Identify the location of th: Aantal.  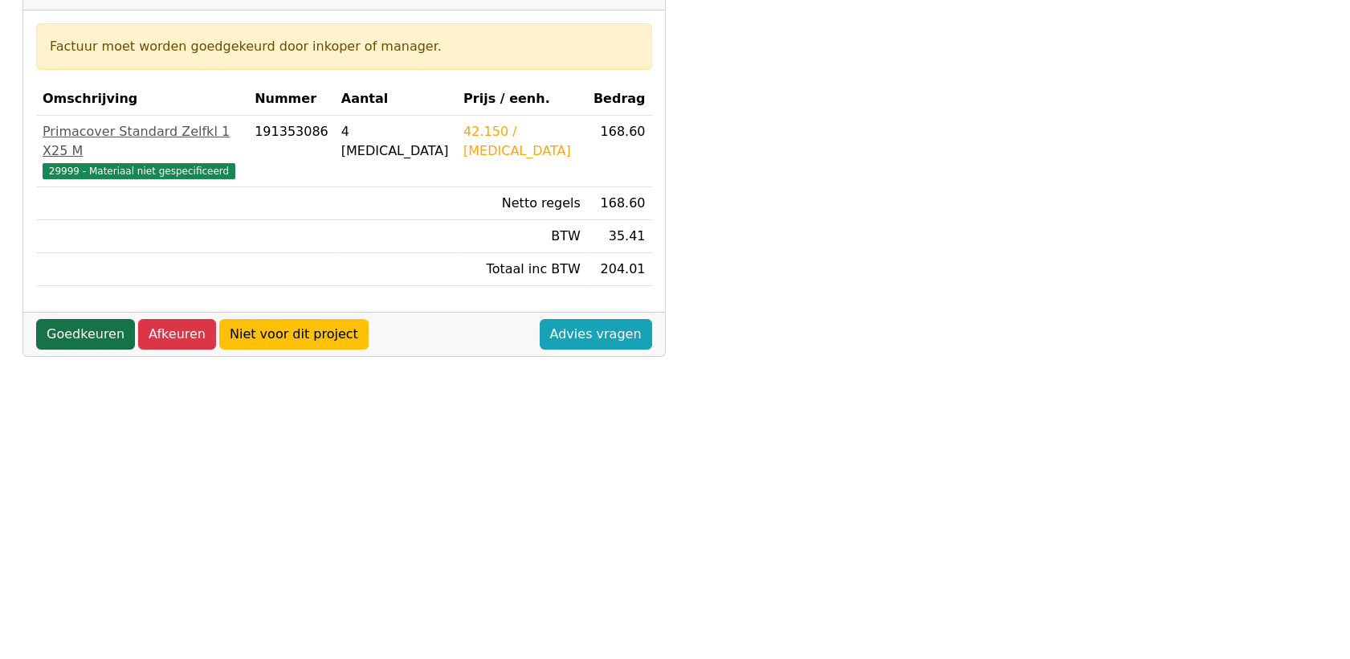
(396, 99).